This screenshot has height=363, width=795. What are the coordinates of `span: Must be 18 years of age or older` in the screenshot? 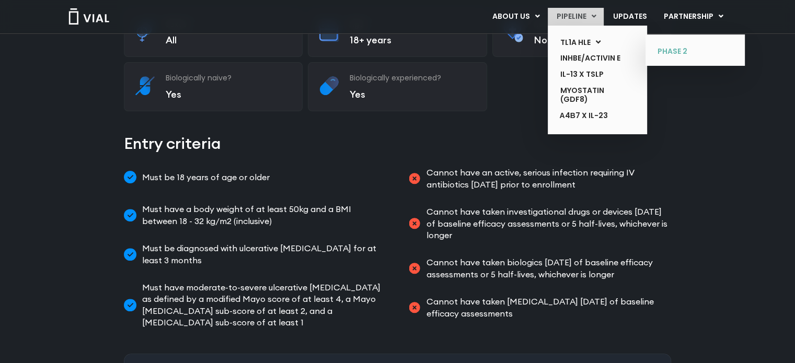 It's located at (204, 177).